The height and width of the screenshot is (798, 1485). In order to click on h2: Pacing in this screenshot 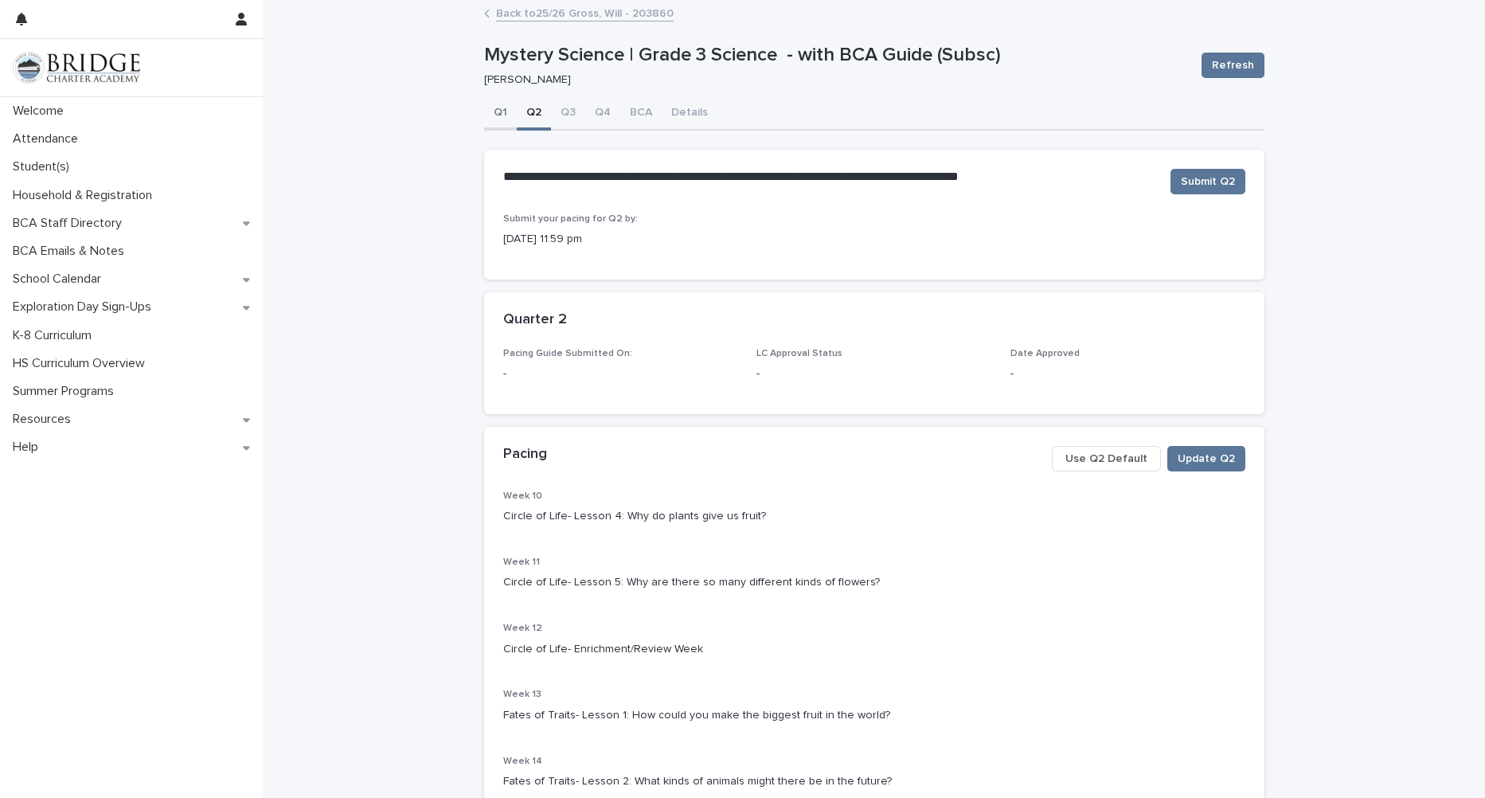, I will do `click(525, 455)`.